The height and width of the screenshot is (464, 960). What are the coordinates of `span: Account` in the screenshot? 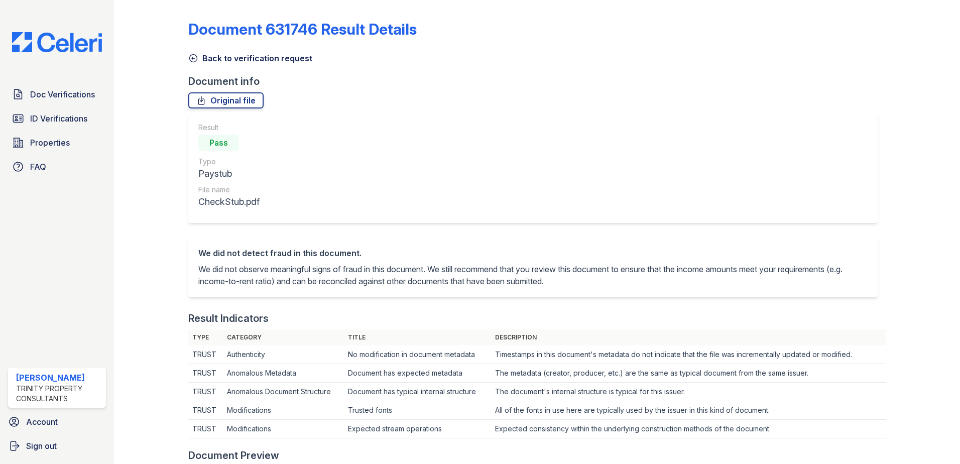 It's located at (42, 422).